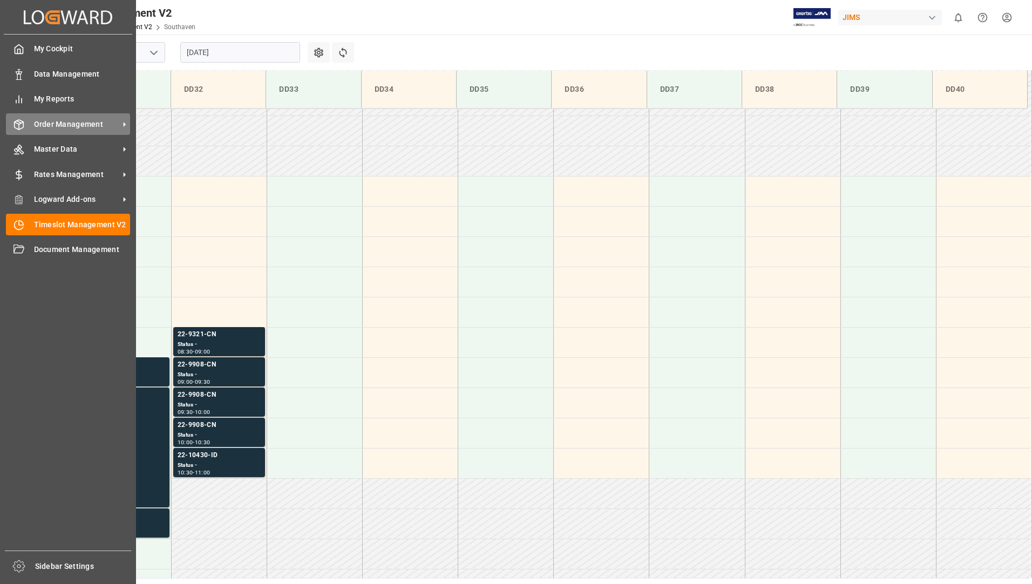 This screenshot has width=1032, height=584. Describe the element at coordinates (82, 249) in the screenshot. I see `span: Document Management` at that location.